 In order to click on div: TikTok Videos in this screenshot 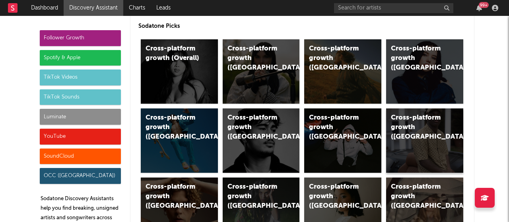, I will do `click(80, 78)`.